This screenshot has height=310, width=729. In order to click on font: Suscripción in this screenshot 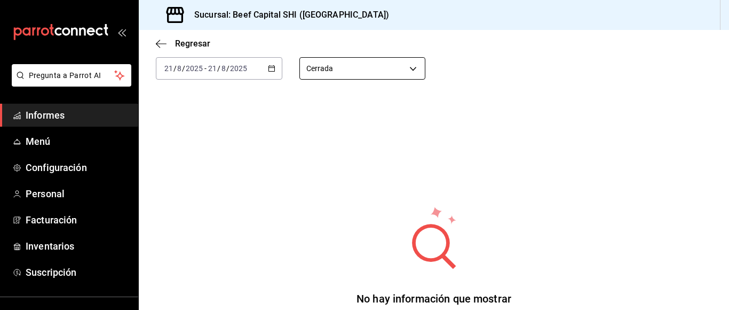, I will do `click(51, 272)`.